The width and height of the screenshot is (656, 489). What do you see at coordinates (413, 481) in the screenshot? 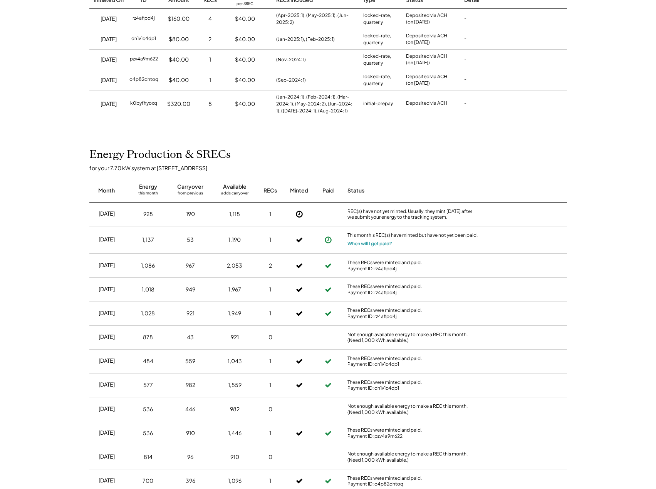
I see `div: These RECs were minted and paid. Payment ID: o4p82dntoq` at bounding box center [413, 481].